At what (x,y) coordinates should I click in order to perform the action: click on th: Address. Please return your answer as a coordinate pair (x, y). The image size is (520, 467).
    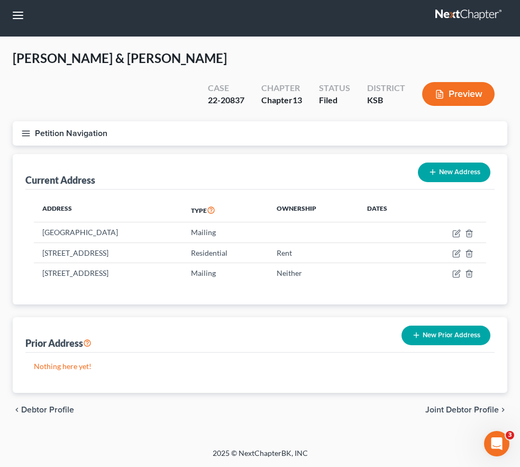
    Looking at the image, I should click on (108, 210).